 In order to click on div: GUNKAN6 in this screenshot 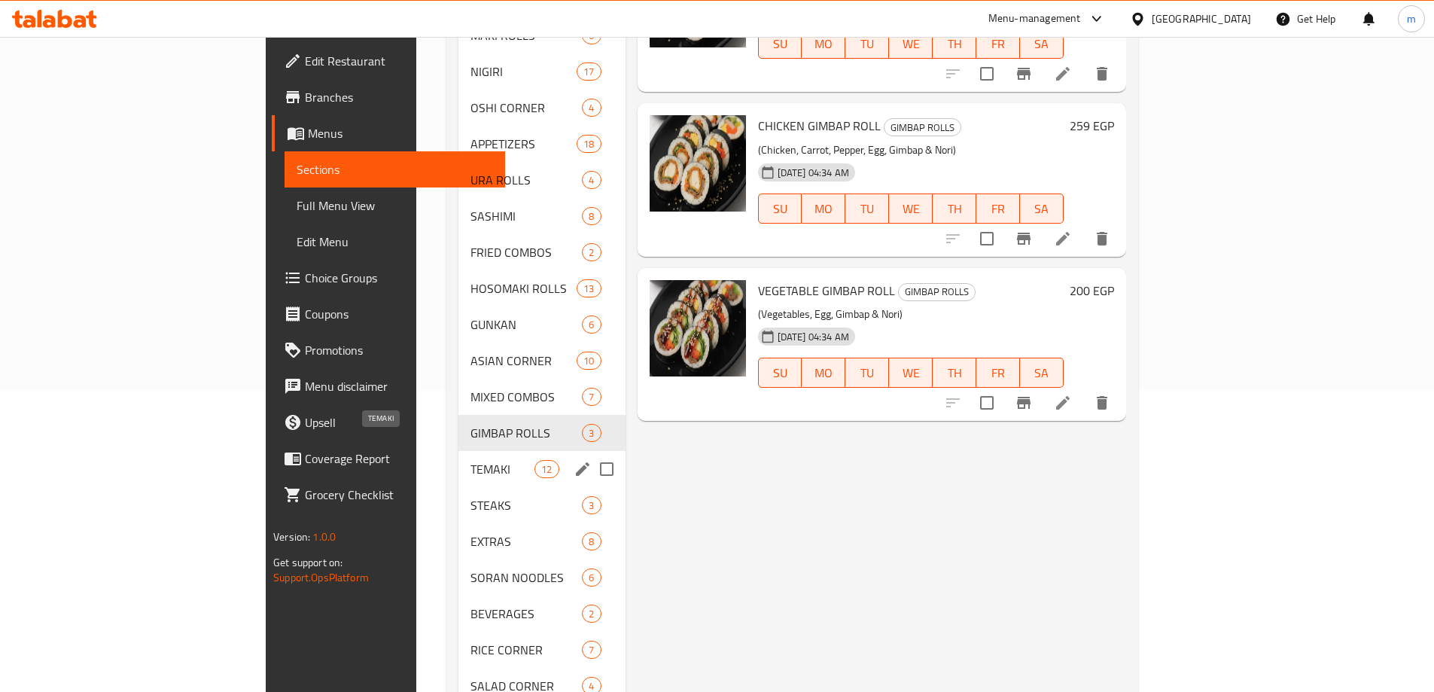, I will do `click(542, 324)`.